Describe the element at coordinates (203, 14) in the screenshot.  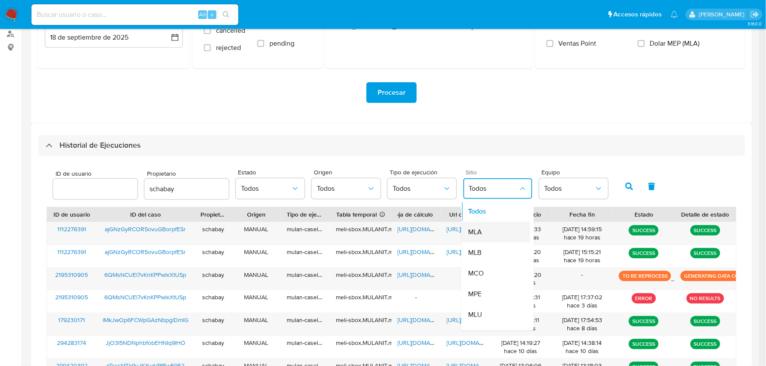
I see `span: Alt` at that location.